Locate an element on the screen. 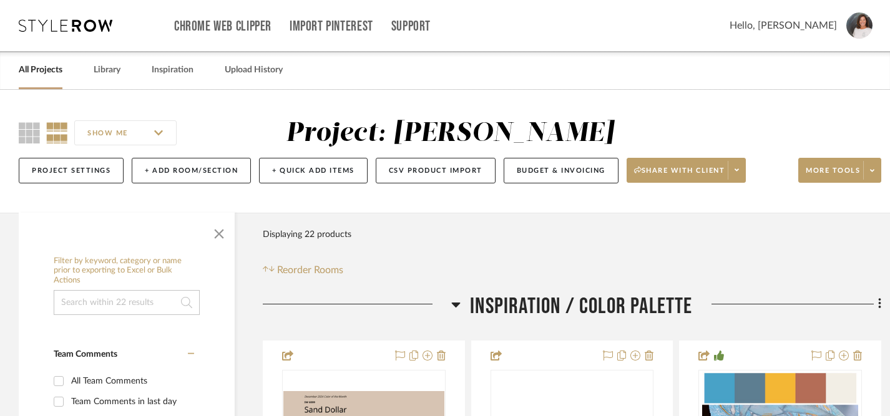  a: Import Pinterest is located at coordinates (331, 26).